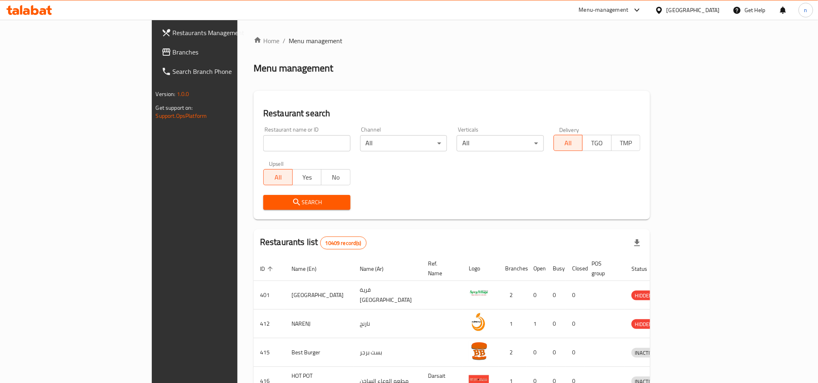 The width and height of the screenshot is (818, 383). Describe the element at coordinates (440, 269) in the screenshot. I see `span: Ref. Name` at that location.